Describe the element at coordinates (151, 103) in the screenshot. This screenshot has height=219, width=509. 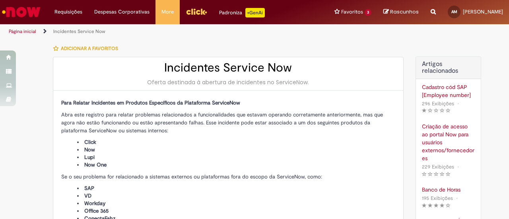
I see `span: Para Relatar Incidentes em Produtos Específicos da Plataforma ServiceNow` at that location.